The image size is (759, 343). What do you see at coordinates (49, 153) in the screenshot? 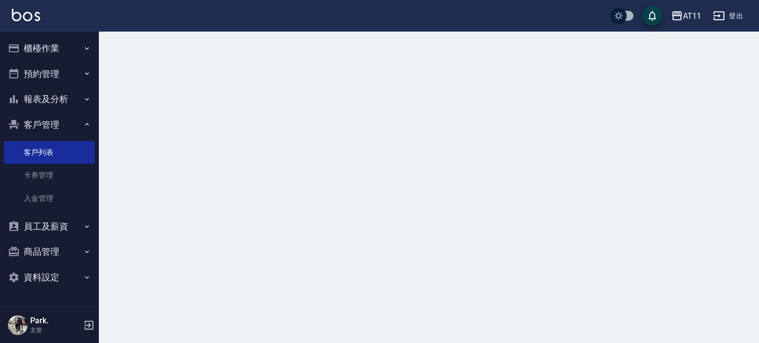
I see `a: 客戶列表` at bounding box center [49, 153].